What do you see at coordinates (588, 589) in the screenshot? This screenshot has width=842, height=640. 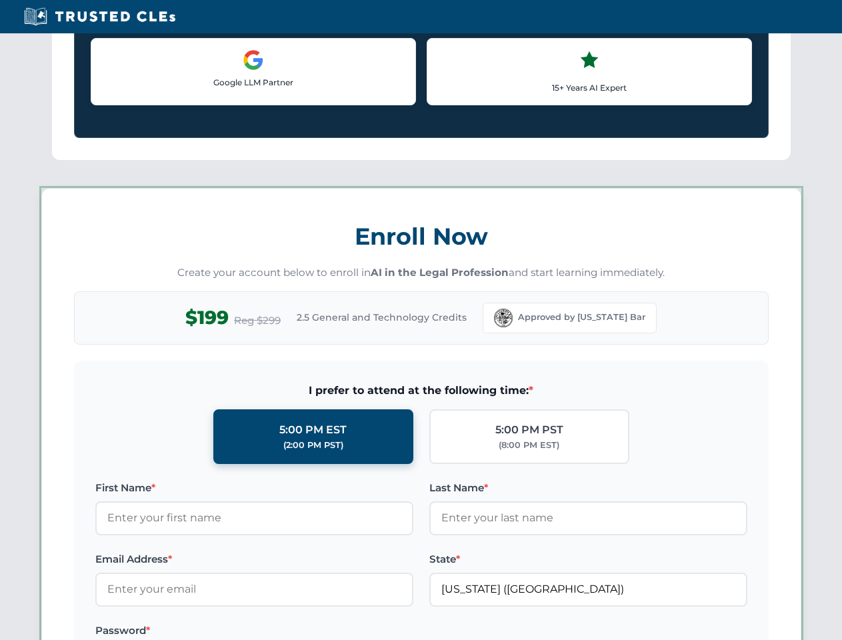 I see `input: Florida (FL)` at bounding box center [588, 589].